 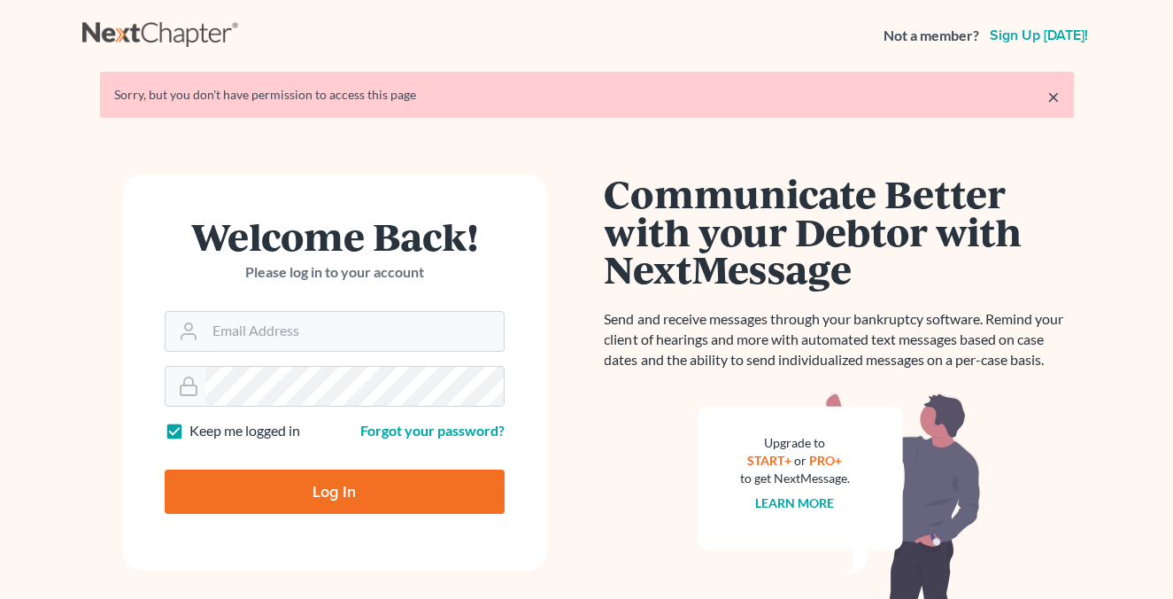 I want to click on a: Learn more, so click(x=794, y=502).